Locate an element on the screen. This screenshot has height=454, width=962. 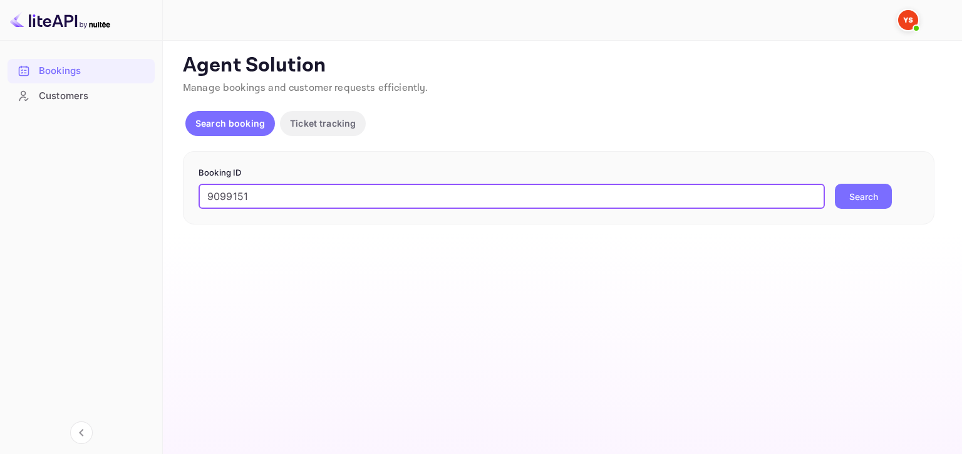
button: Collapse navigation is located at coordinates (81, 432).